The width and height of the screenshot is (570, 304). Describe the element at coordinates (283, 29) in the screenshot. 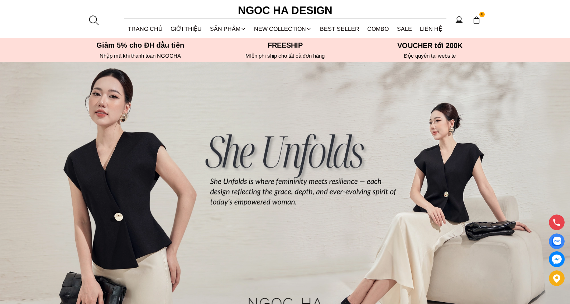

I see `a: NEW COLLECTION` at that location.